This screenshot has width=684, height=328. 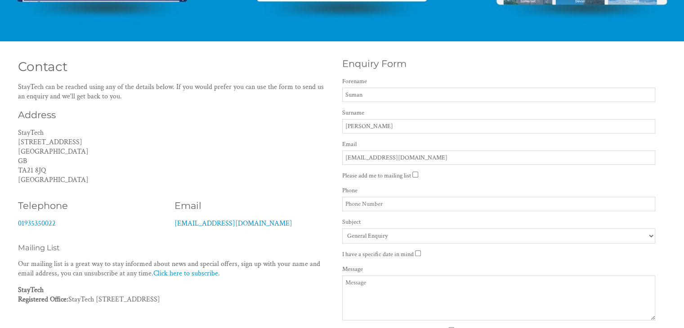 I want to click on p: Our mailing list is a great way to stay informed about news and special offers, sign up with your..., so click(x=174, y=269).